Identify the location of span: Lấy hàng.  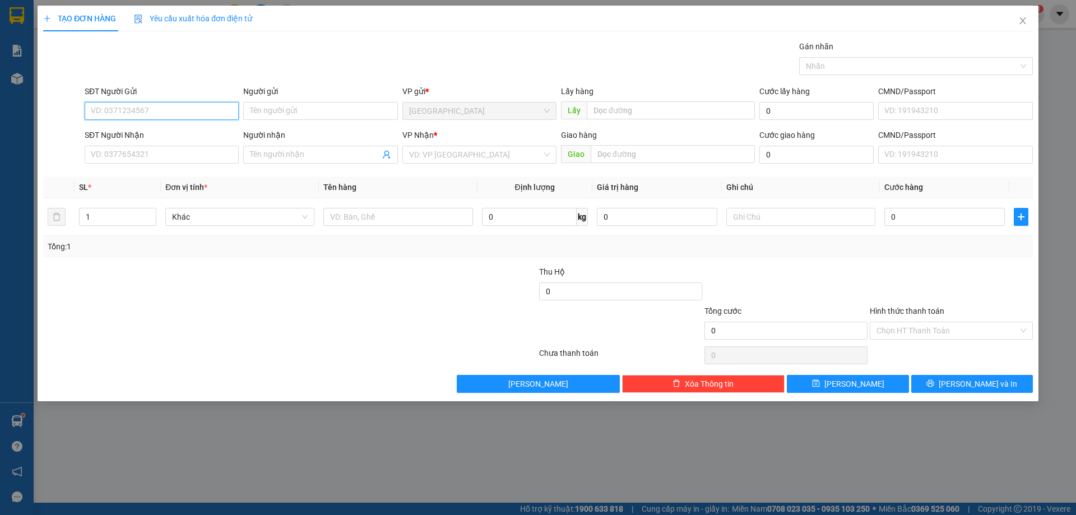
(577, 91).